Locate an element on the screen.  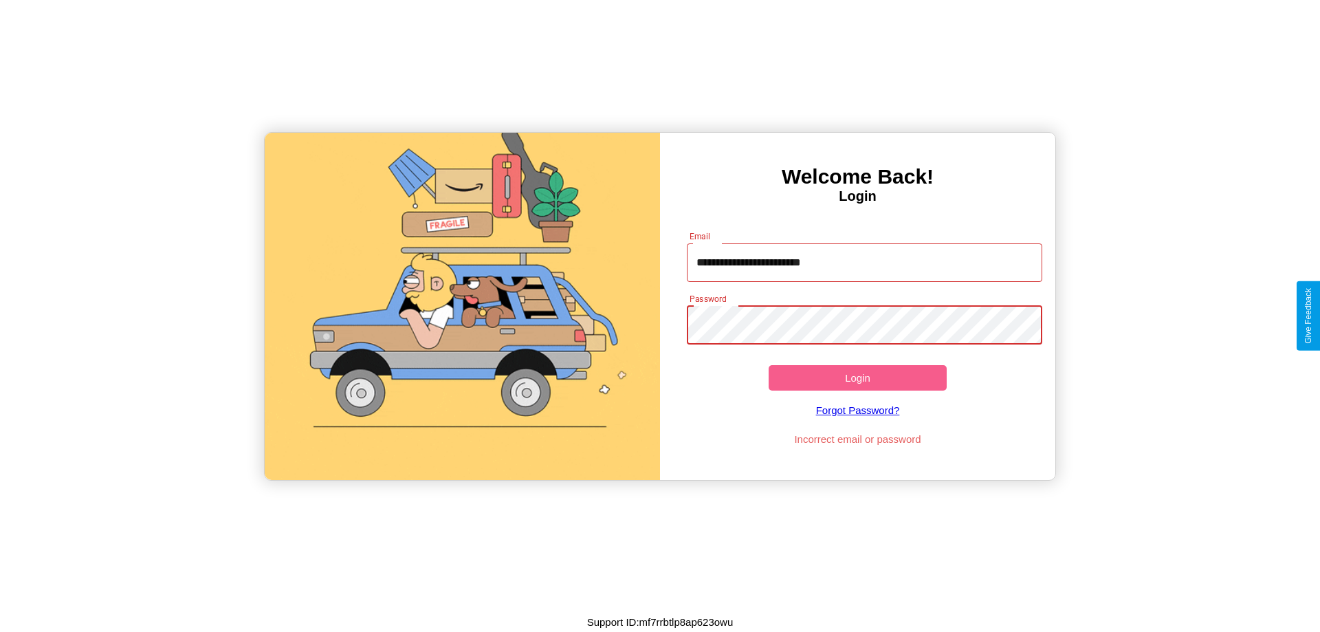
p: Incorrect email or password is located at coordinates (858, 438).